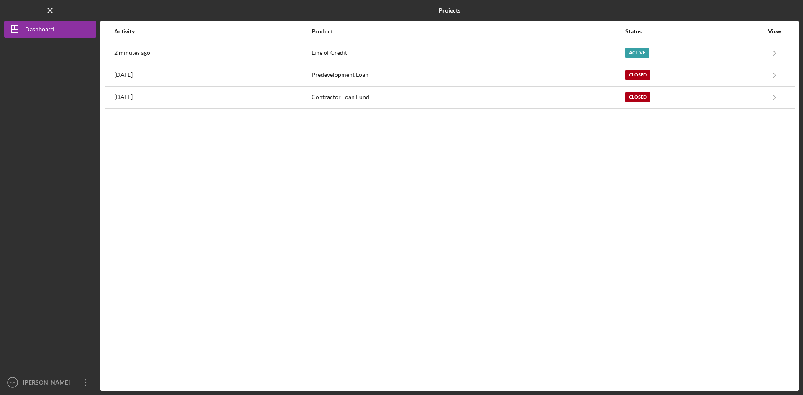  Describe the element at coordinates (50, 29) in the screenshot. I see `a: Dashboard` at that location.